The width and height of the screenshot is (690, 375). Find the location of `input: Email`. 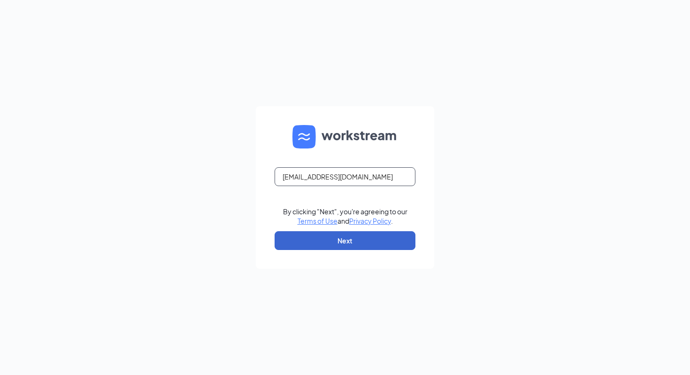

input: Email is located at coordinates (345, 177).